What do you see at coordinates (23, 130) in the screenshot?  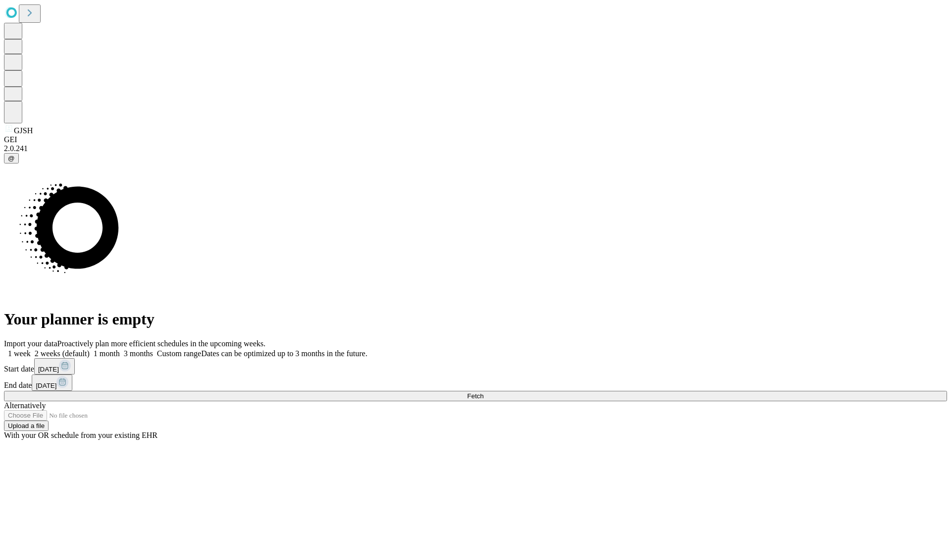 I see `span: GJSH` at bounding box center [23, 130].